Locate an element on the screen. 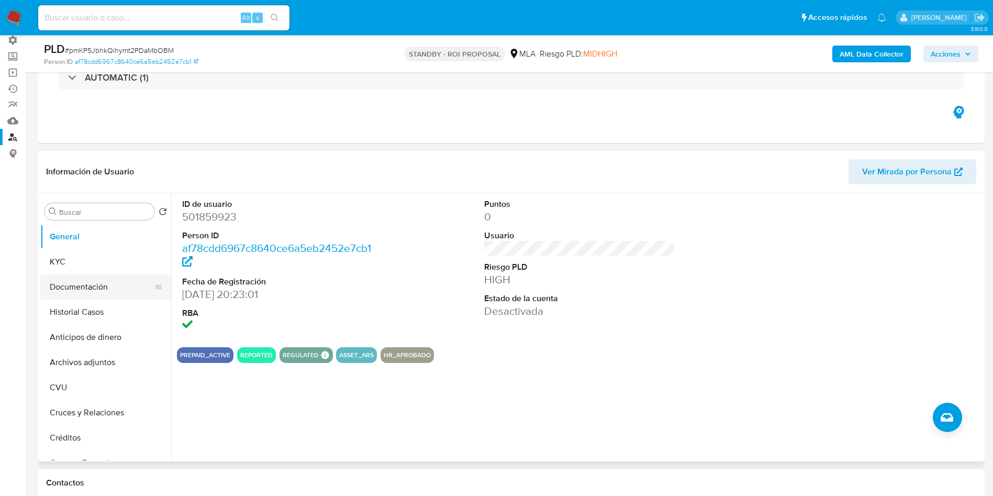 The image size is (993, 496). dt: Puntos is located at coordinates (579, 204).